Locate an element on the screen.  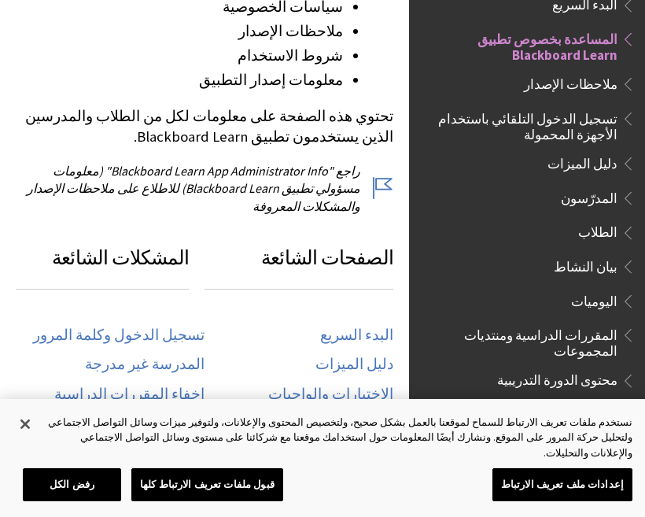
span: ملاحظات الإصدار is located at coordinates (570, 81).